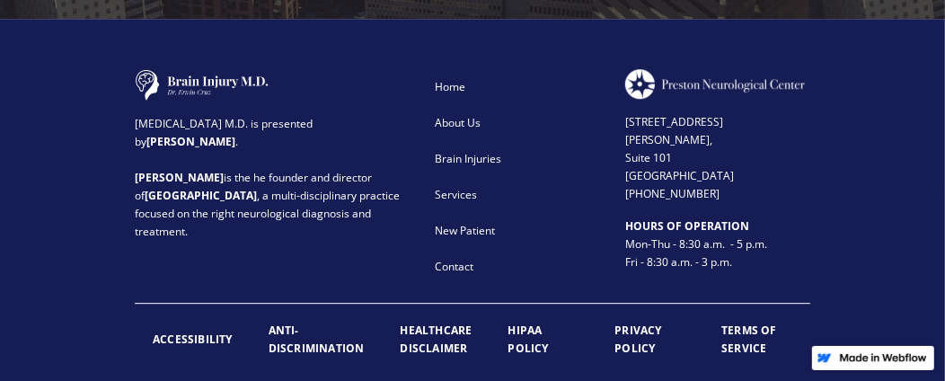 This screenshot has width=945, height=381. What do you see at coordinates (519, 267) in the screenshot?
I see `div: Contact` at bounding box center [519, 267].